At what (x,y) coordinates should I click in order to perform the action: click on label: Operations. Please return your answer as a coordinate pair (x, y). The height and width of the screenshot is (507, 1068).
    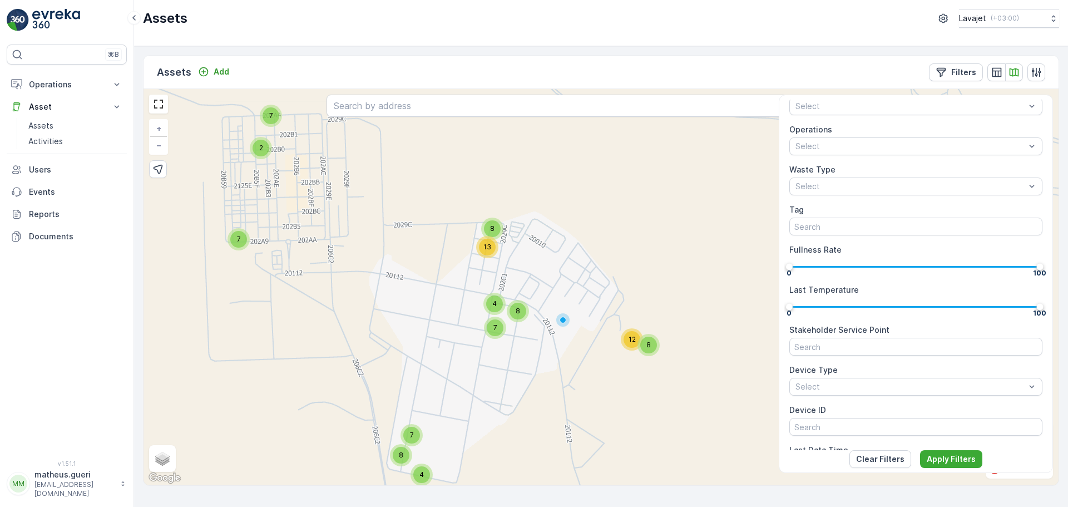
    Looking at the image, I should click on (811, 129).